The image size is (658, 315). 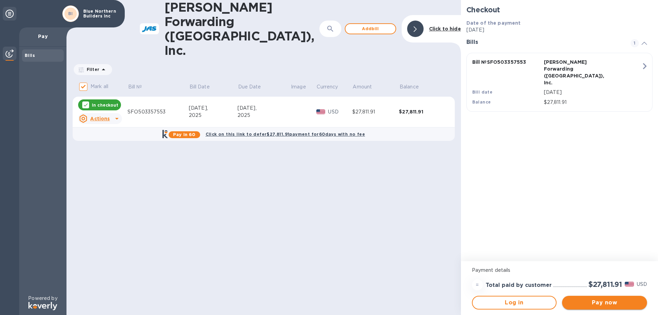 What do you see at coordinates (370, 29) in the screenshot?
I see `span: Add bill` at bounding box center [370, 29].